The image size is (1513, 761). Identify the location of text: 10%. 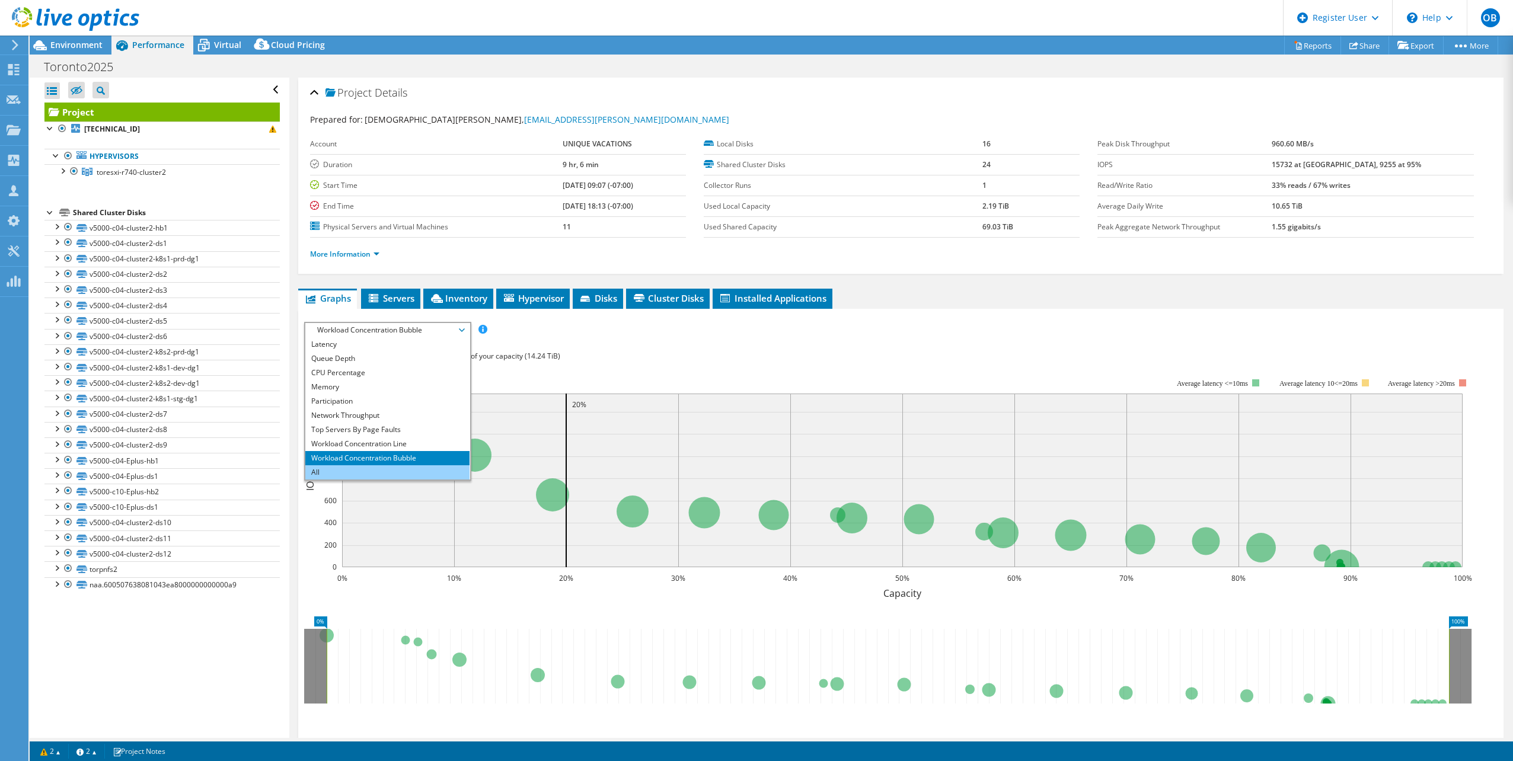
(454, 578).